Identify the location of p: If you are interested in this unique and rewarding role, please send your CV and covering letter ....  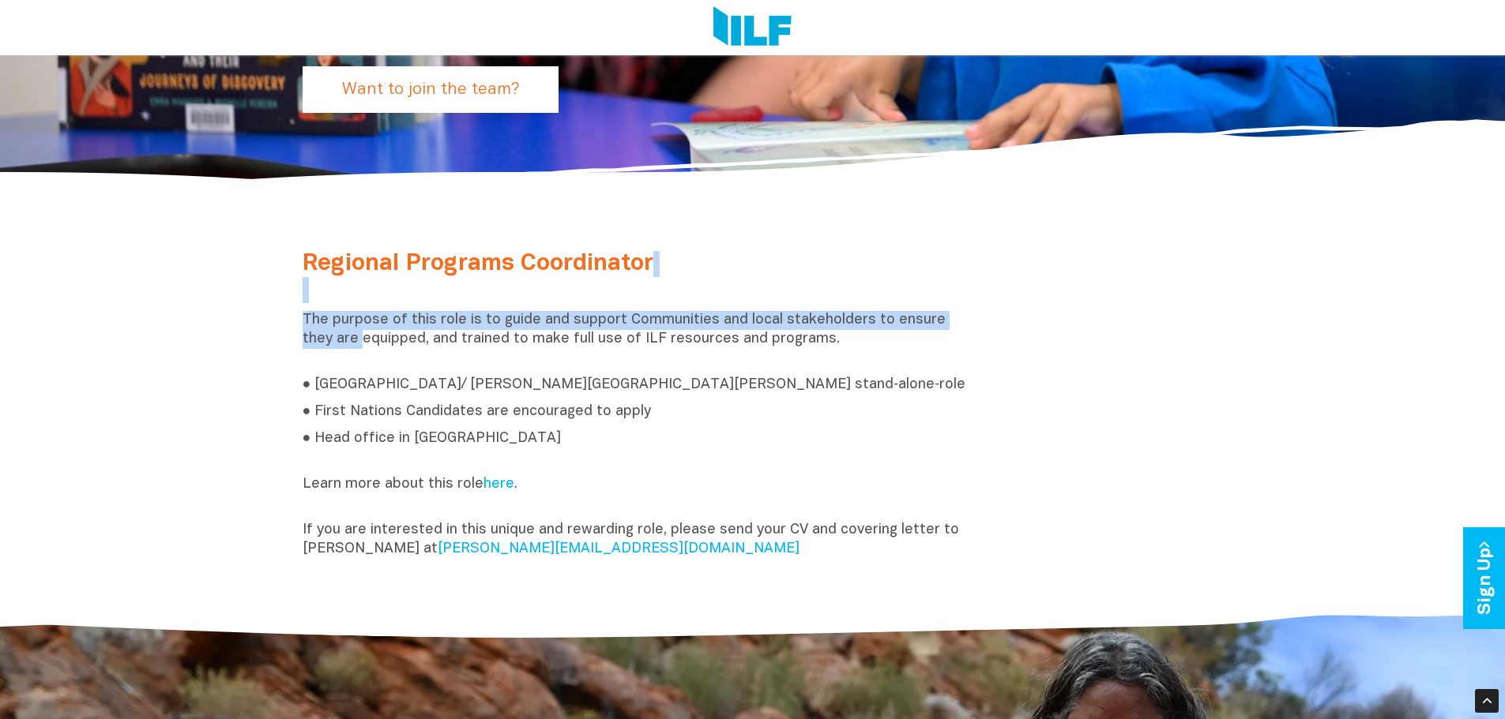
(637, 540).